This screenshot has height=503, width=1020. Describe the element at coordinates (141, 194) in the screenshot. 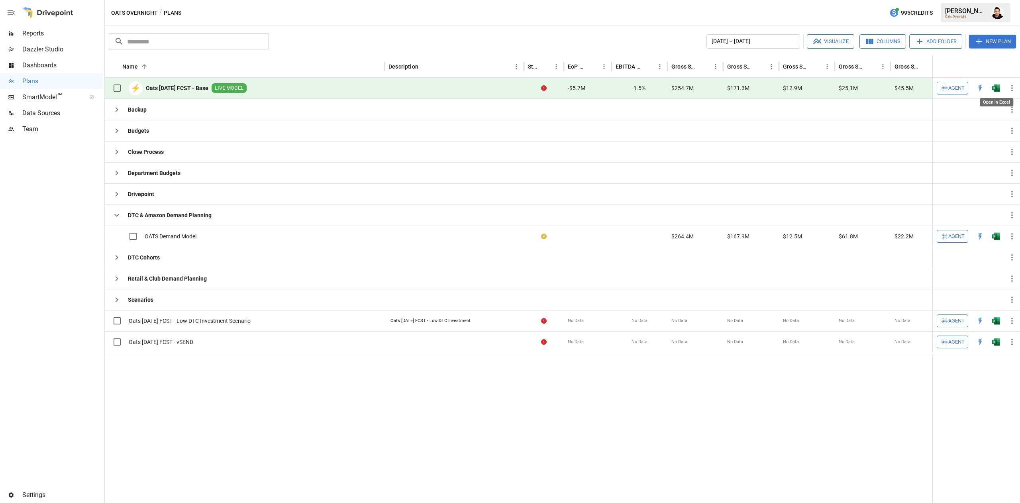

I see `b: Drivepoint` at that location.